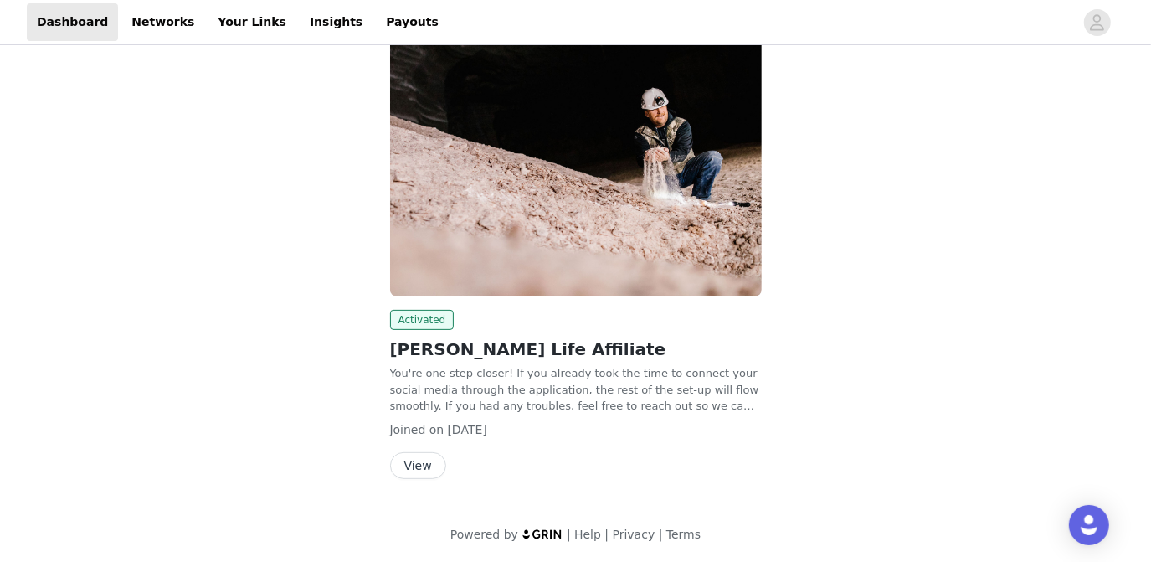  What do you see at coordinates (576, 389) in the screenshot?
I see `p: You're one step closer! If you already took the time to connect your social media through the app...` at bounding box center [576, 389].